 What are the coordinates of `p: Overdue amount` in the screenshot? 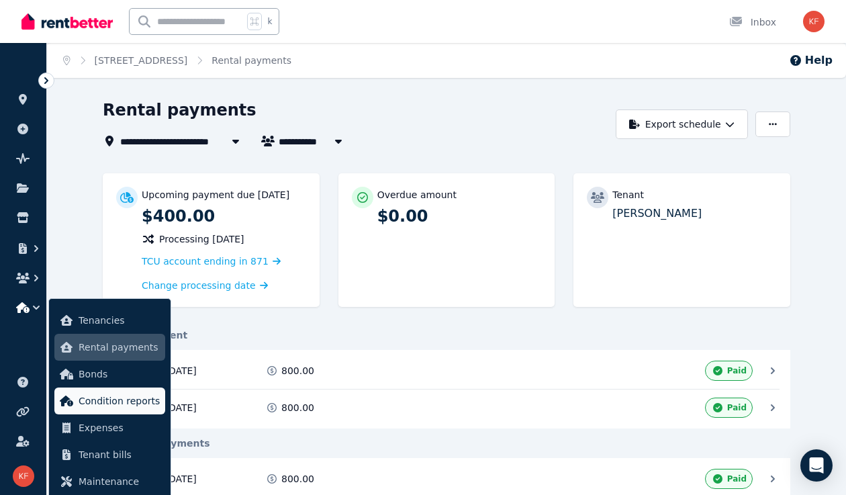 It's located at (417, 195).